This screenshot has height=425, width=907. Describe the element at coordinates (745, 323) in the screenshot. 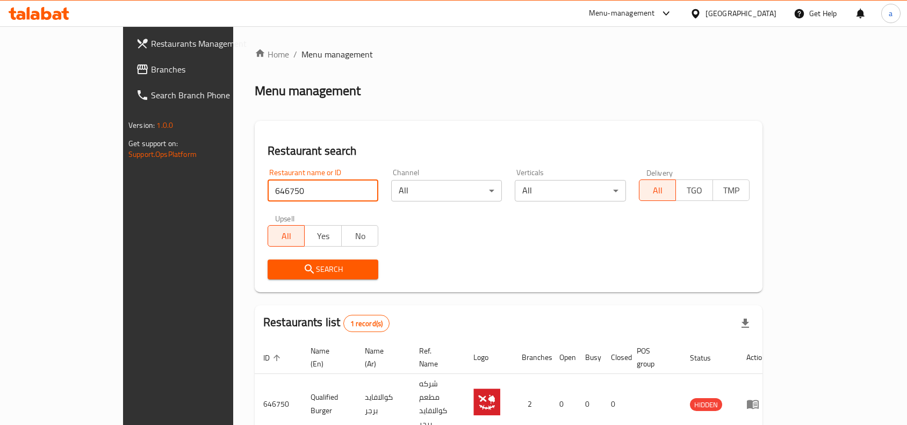

I see `div: Export file` at that location.